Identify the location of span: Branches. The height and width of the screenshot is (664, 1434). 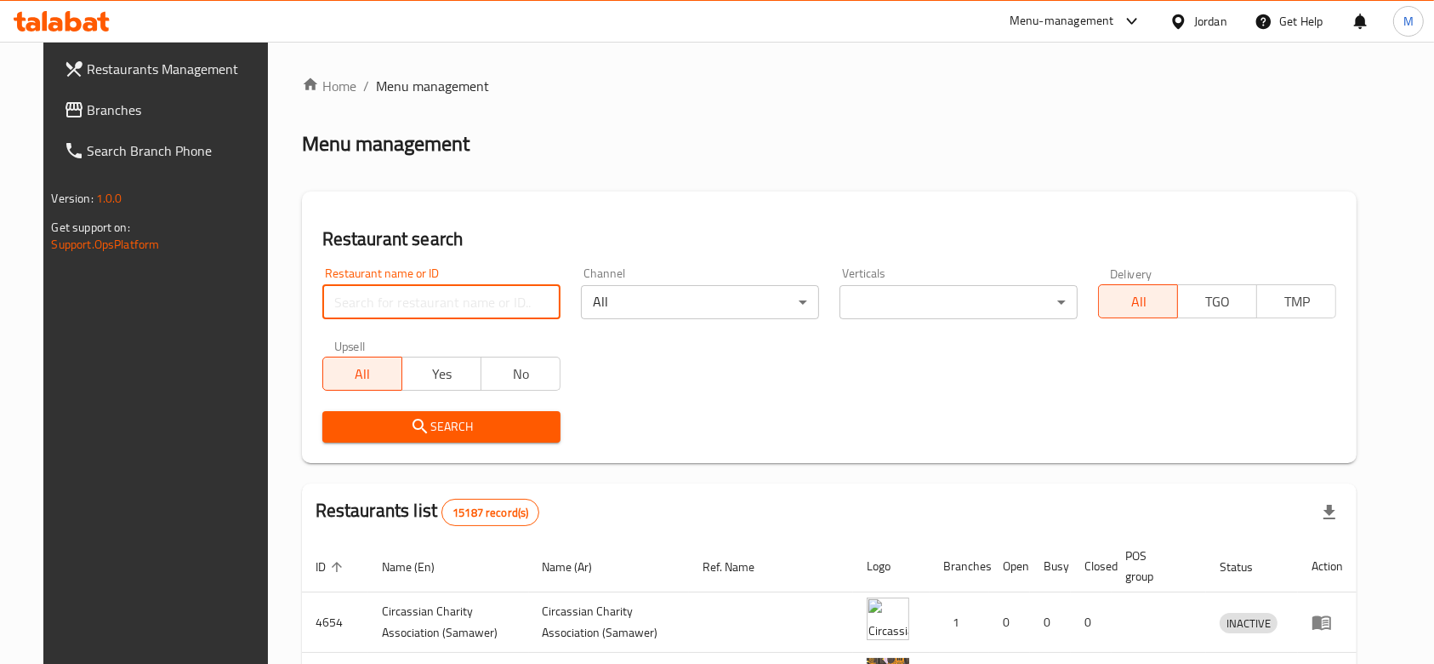
(179, 110).